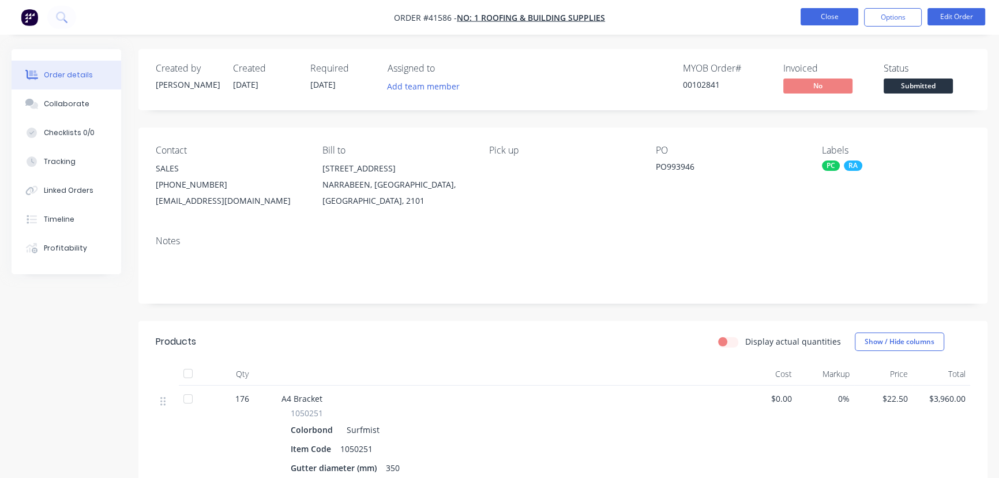 The width and height of the screenshot is (999, 478). What do you see at coordinates (919, 87) in the screenshot?
I see `button: Submitted` at bounding box center [919, 87].